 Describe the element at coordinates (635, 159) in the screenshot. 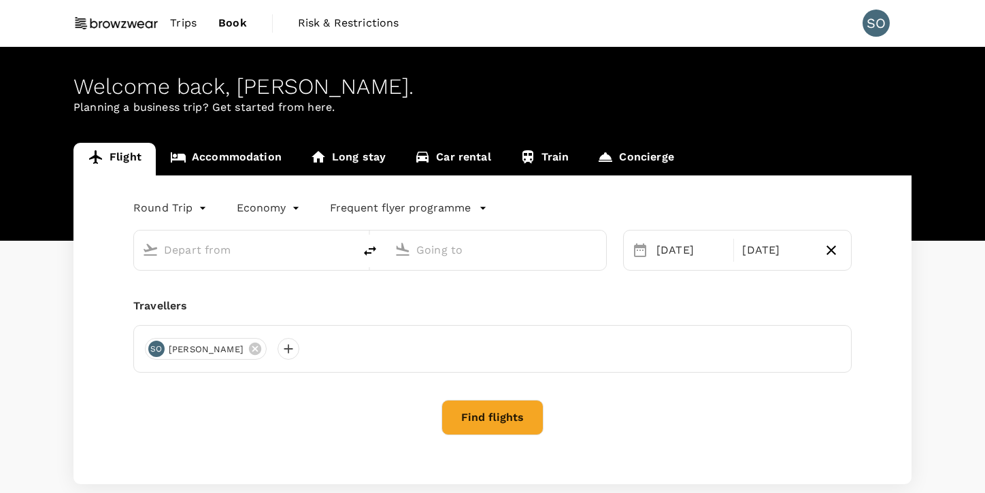

I see `a: Concierge` at that location.